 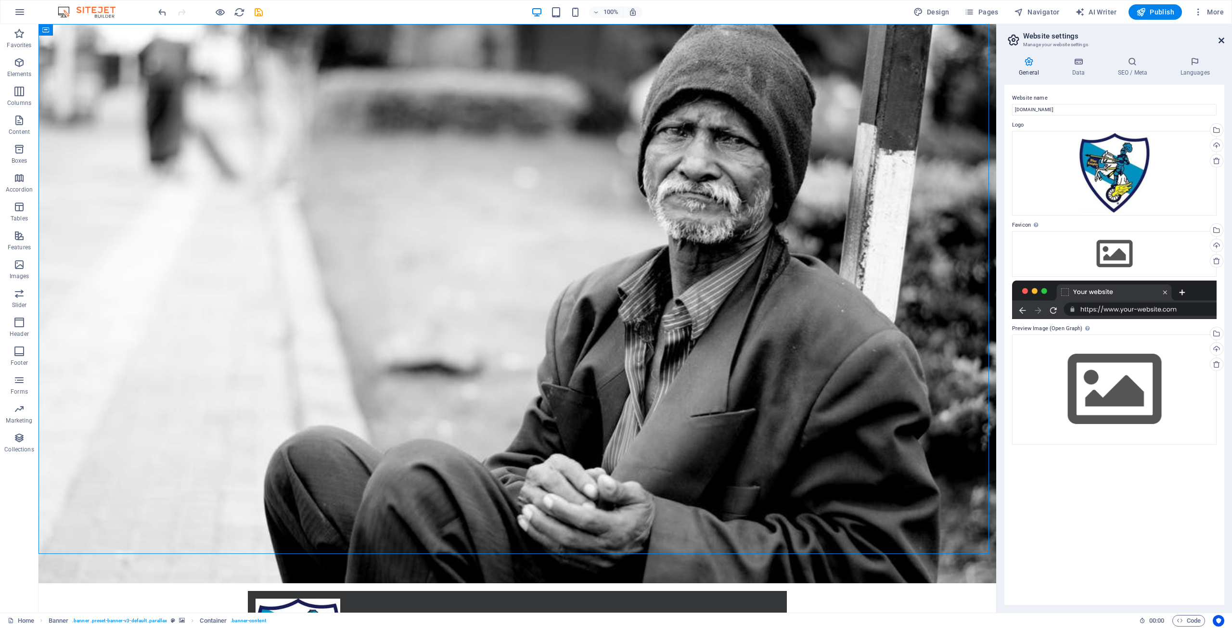 What do you see at coordinates (1124, 36) in the screenshot?
I see `h2: Website settings` at bounding box center [1124, 36].